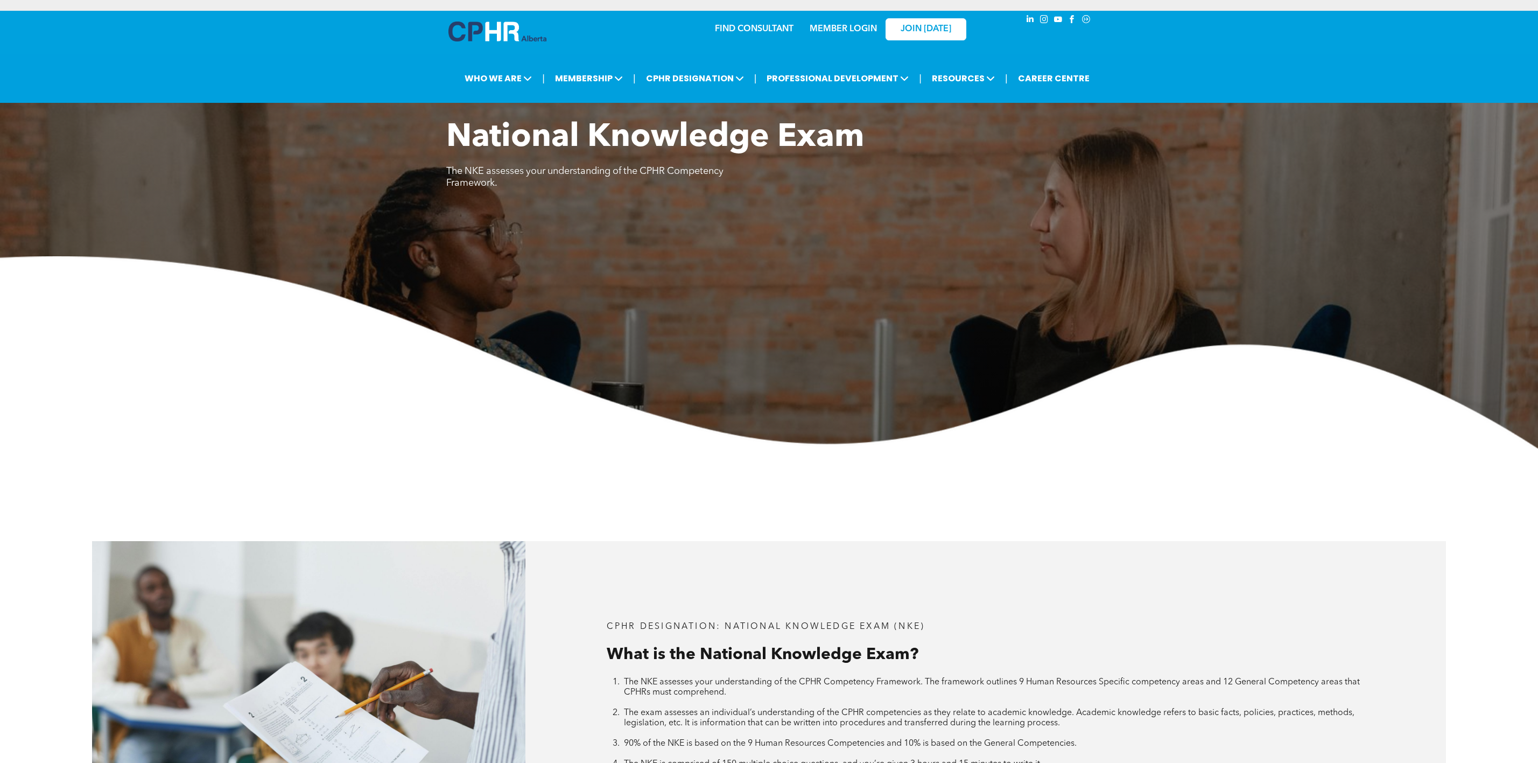 The width and height of the screenshot is (1538, 763). What do you see at coordinates (843, 29) in the screenshot?
I see `a: MEMBER LOGIN` at bounding box center [843, 29].